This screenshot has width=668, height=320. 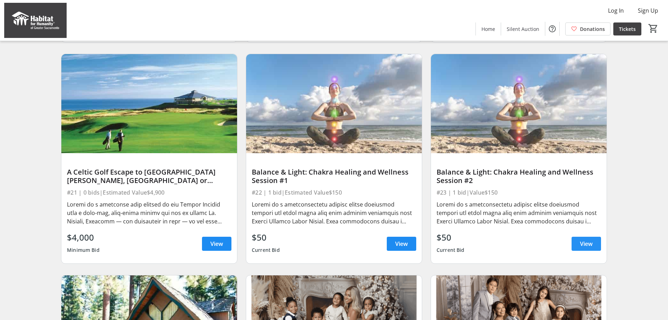 I want to click on div: #22 | 1 bid | Estimated Value $150, so click(x=334, y=192).